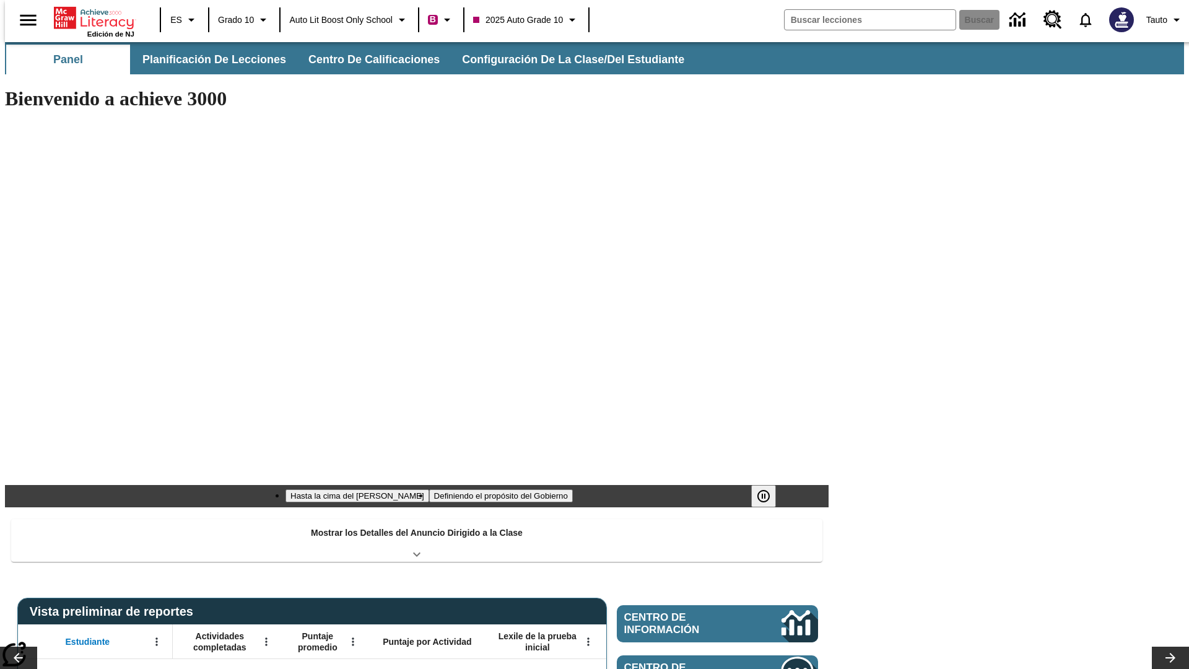  Describe the element at coordinates (518, 20) in the screenshot. I see `span: 2025 Auto Grade 10` at that location.